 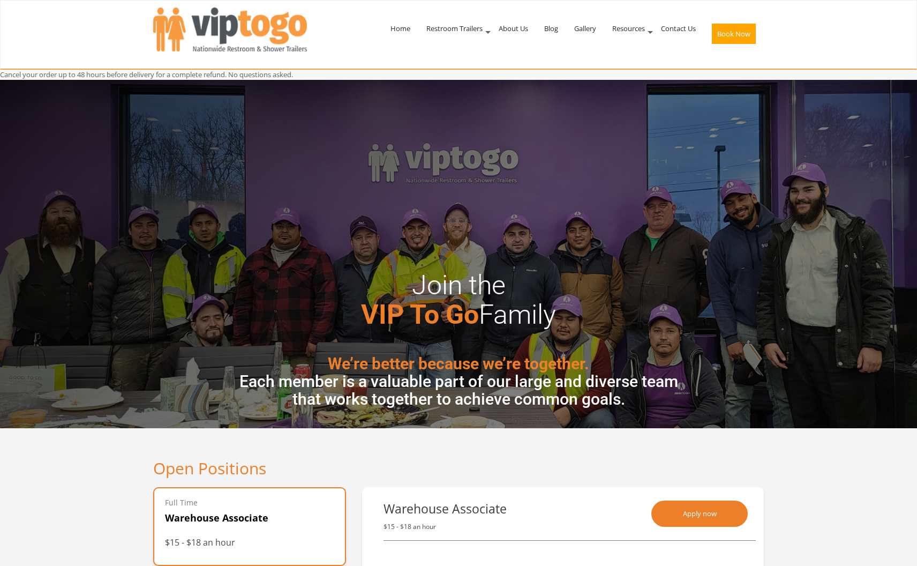 I want to click on a: Resources, so click(x=629, y=28).